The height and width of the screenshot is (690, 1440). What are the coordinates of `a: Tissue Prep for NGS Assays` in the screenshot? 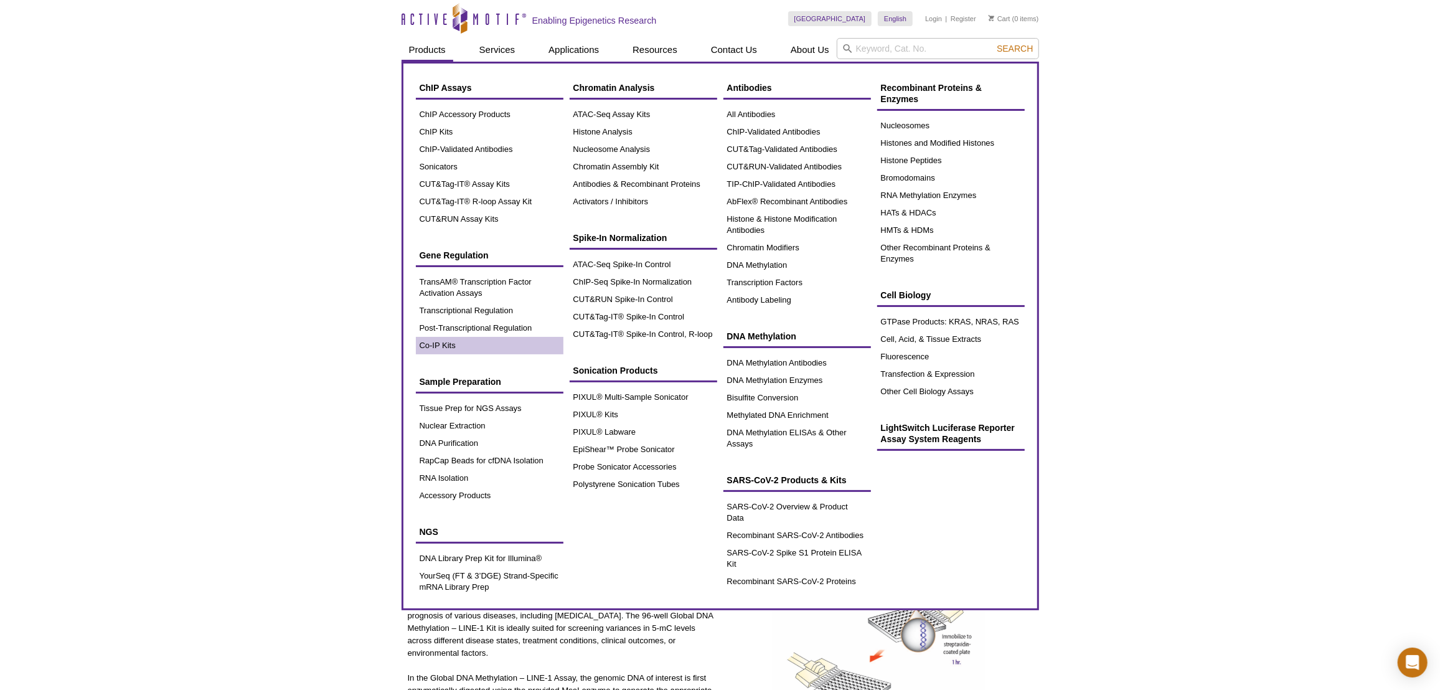 It's located at (489, 408).